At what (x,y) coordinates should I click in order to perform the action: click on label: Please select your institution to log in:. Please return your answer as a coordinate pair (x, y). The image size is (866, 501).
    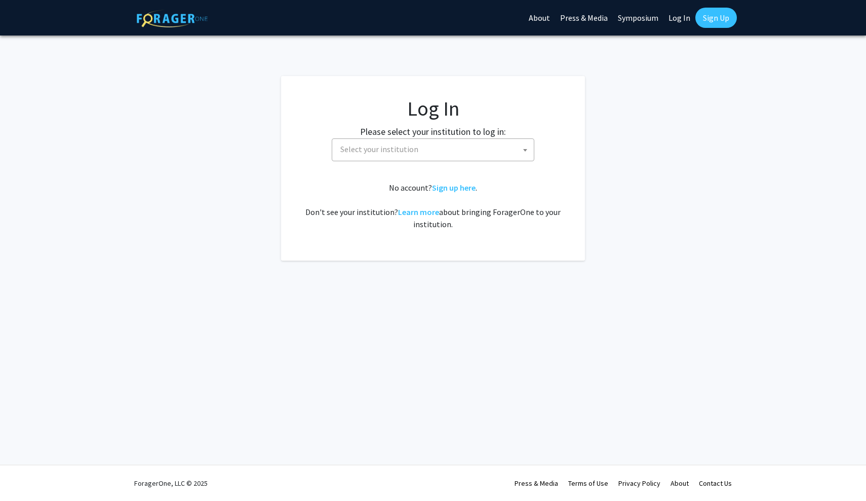
    Looking at the image, I should click on (433, 131).